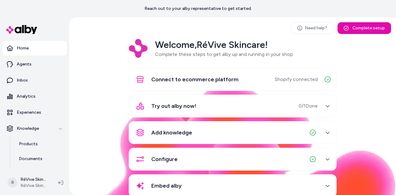  Describe the element at coordinates (164, 159) in the screenshot. I see `span: Configure` at that location.